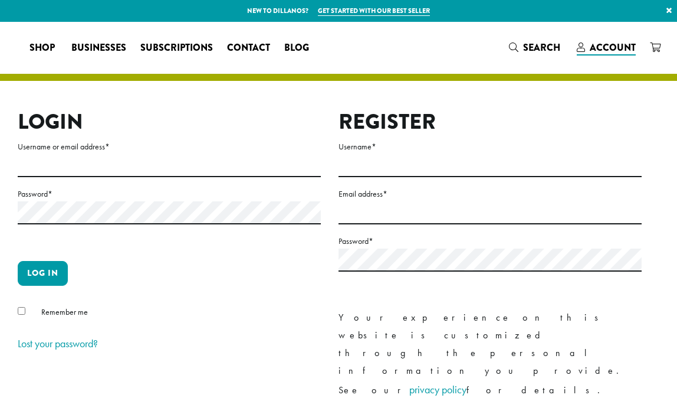 This screenshot has height=411, width=677. Describe the element at coordinates (169, 146) in the screenshot. I see `label: Username or email address` at that location.